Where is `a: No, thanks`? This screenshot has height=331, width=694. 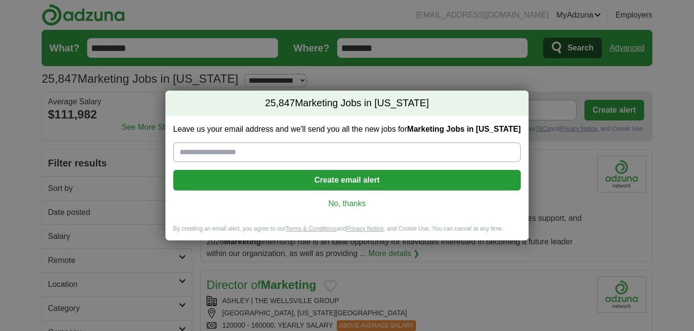 a: No, thanks is located at coordinates (347, 204).